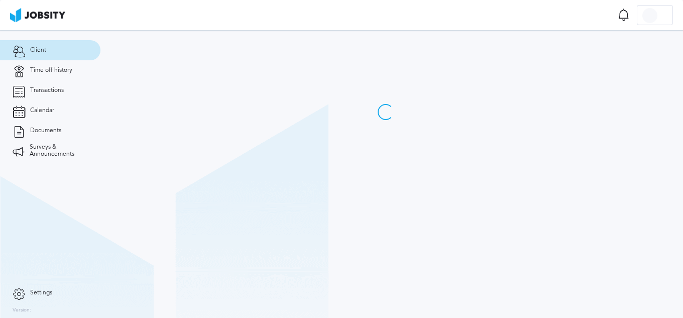  I want to click on label: Version:, so click(22, 310).